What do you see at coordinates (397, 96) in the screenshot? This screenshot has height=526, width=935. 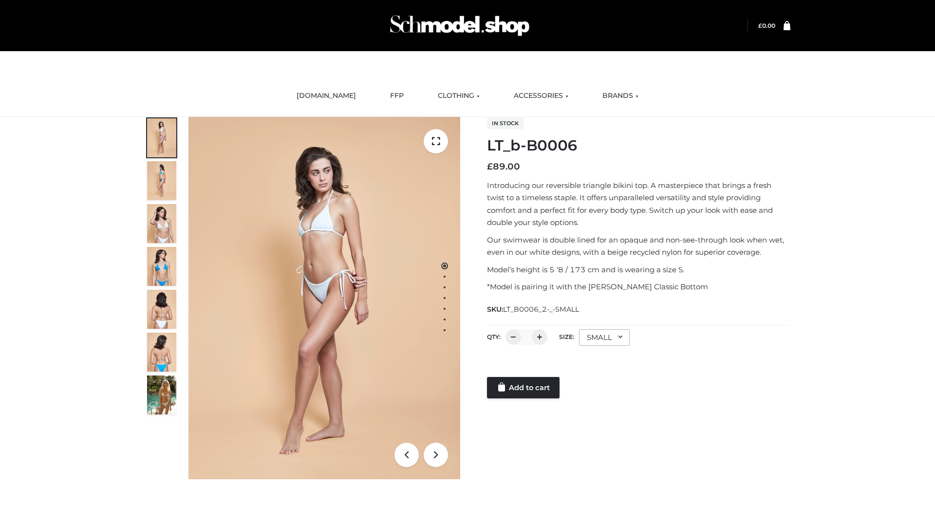 I see `a: FFP` at bounding box center [397, 96].